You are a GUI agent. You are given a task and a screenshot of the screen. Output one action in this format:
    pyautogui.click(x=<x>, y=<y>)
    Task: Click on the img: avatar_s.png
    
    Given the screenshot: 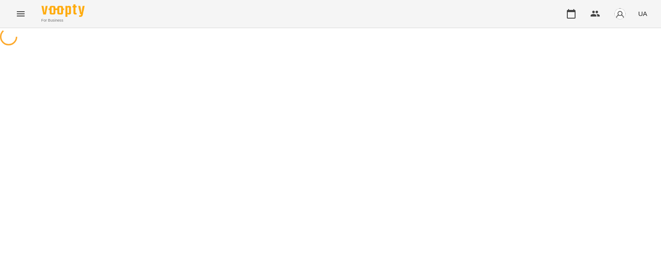 What is the action you would take?
    pyautogui.click(x=620, y=14)
    